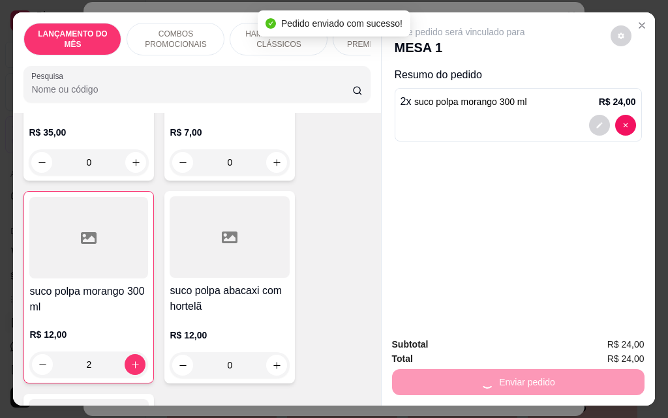 The width and height of the screenshot is (668, 418). What do you see at coordinates (278, 39) in the screenshot?
I see `p: HAMBÚRGUERES CLÁSSICOS` at bounding box center [278, 39].